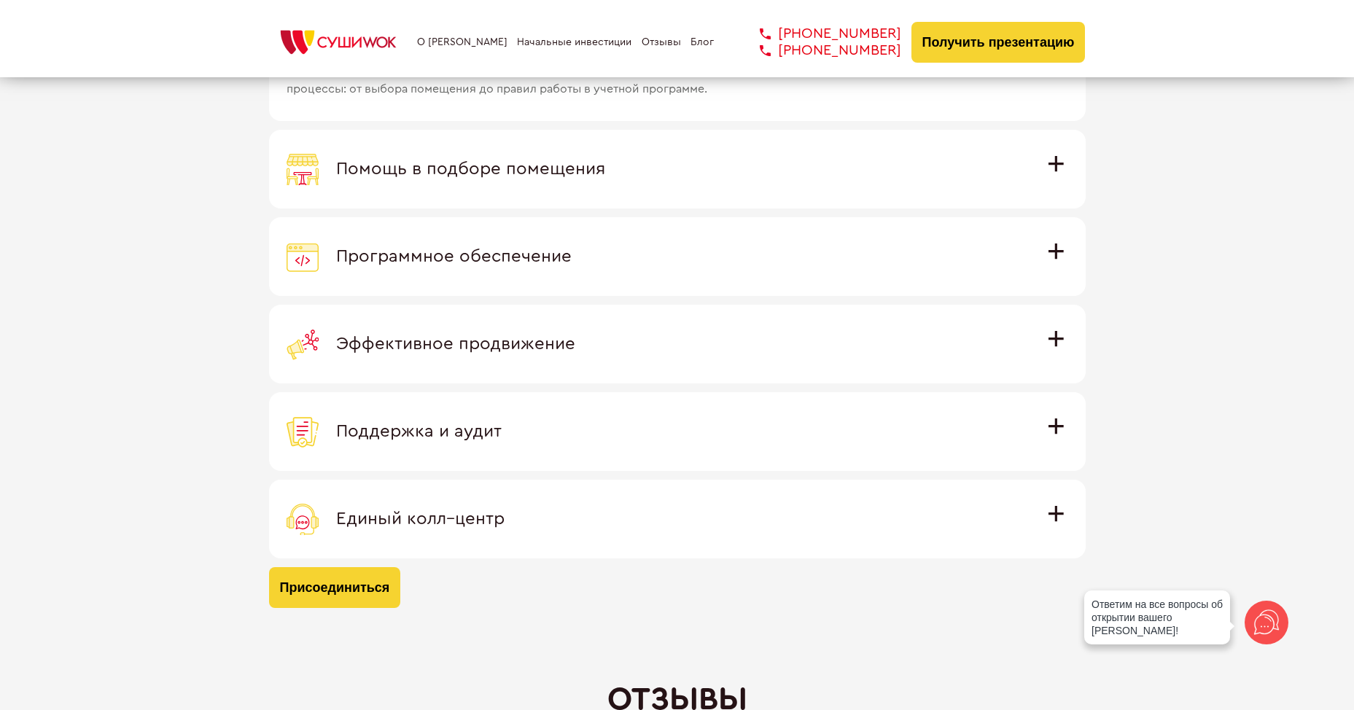  Describe the element at coordinates (335, 588) in the screenshot. I see `button: Присоединиться` at that location.